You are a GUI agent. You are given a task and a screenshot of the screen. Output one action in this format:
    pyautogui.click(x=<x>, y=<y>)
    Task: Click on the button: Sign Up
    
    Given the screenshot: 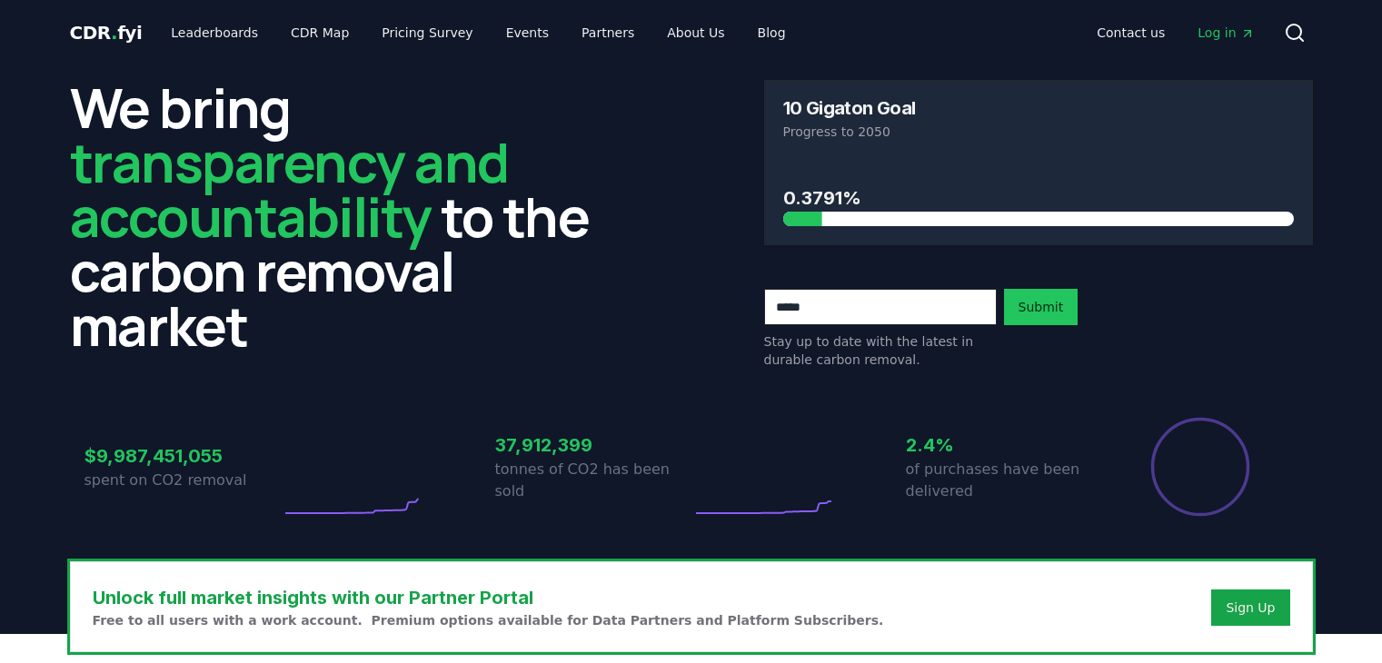 What is the action you would take?
    pyautogui.click(x=1251, y=608)
    